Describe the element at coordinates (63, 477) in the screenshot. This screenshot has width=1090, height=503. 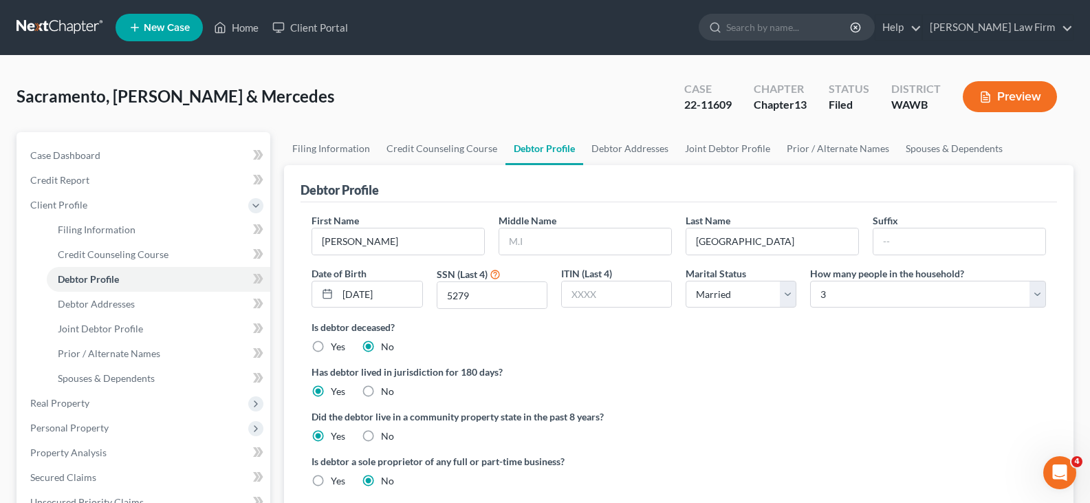
I see `span: Secured Claims` at that location.